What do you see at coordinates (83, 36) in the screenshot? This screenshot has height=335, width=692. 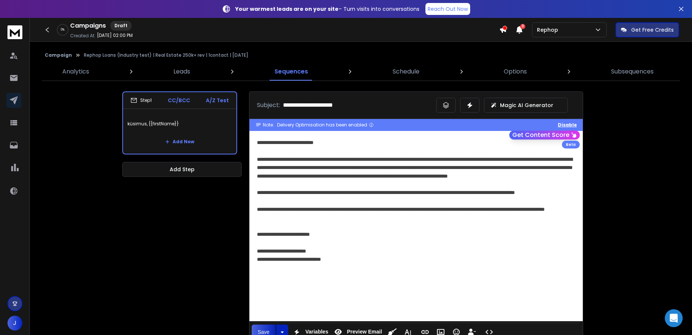 I see `p: Created At:` at bounding box center [83, 36].